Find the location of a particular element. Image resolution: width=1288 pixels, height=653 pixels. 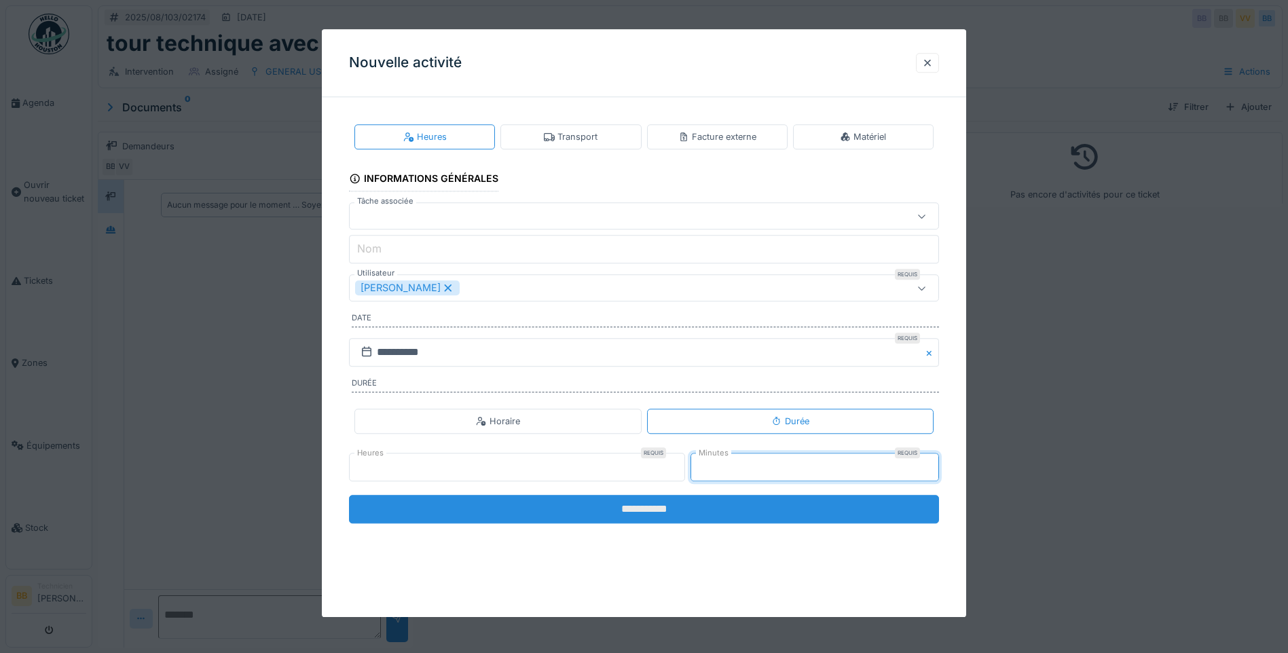

button: Close is located at coordinates (931, 352).